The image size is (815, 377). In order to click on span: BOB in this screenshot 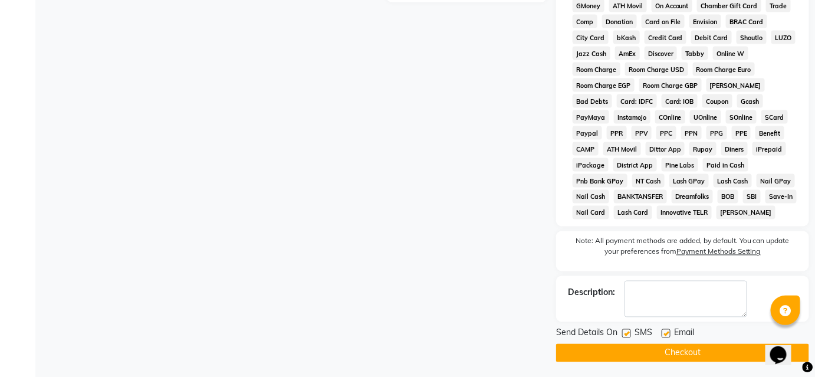, I will do `click(727, 196)`.